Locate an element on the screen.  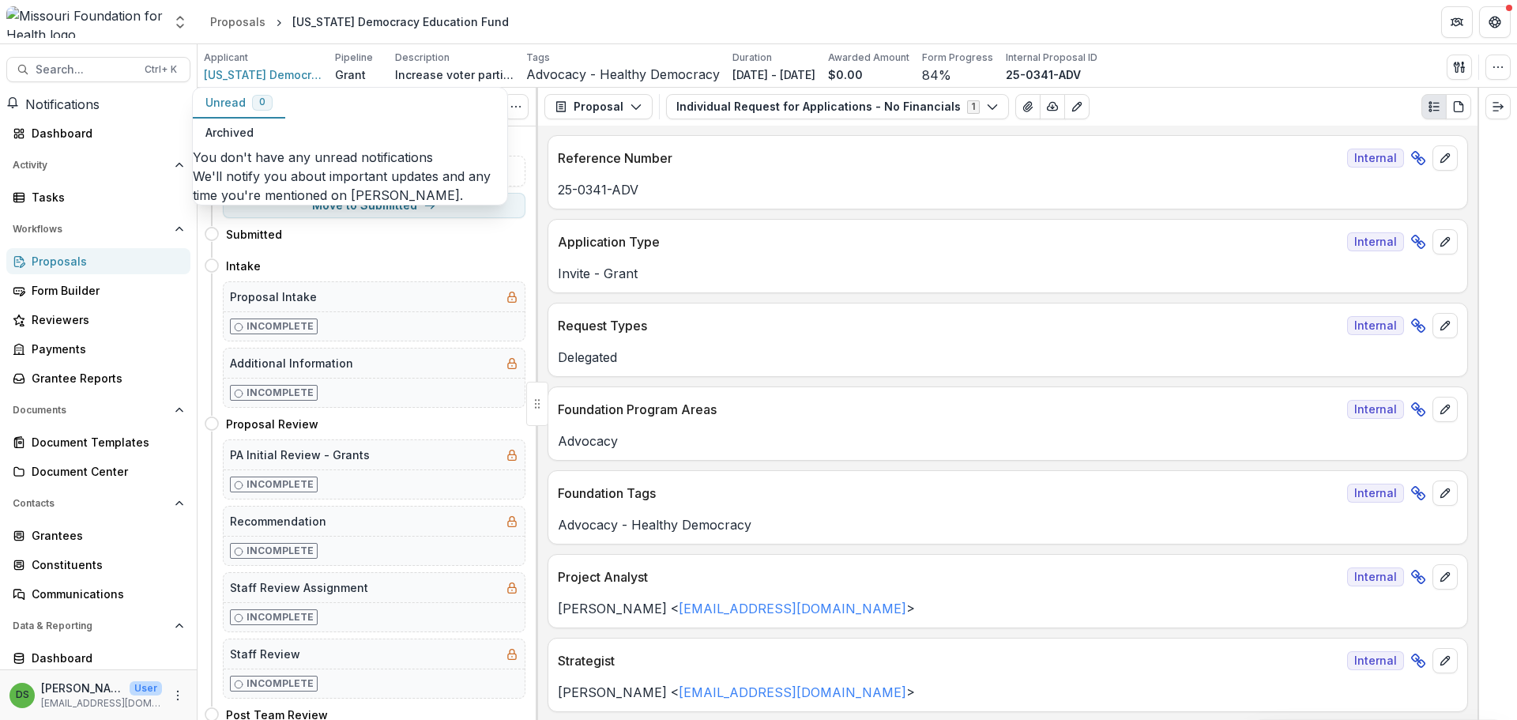
a: Communications is located at coordinates (98, 593).